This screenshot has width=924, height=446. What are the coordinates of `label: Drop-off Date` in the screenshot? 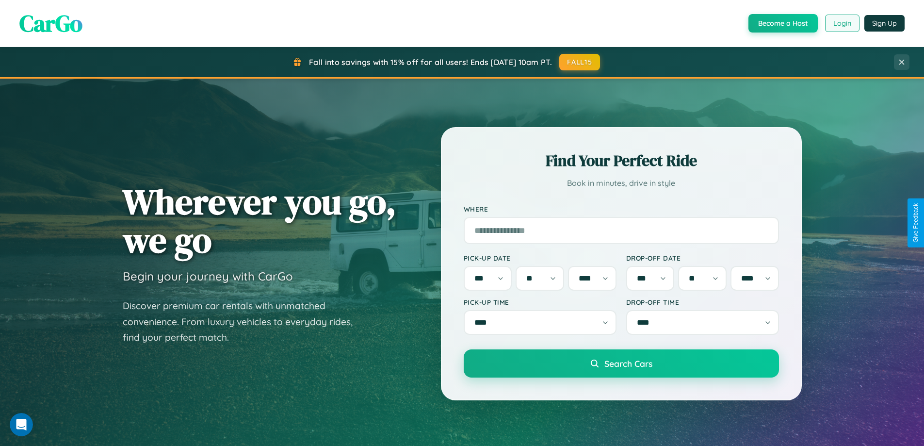 It's located at (702, 258).